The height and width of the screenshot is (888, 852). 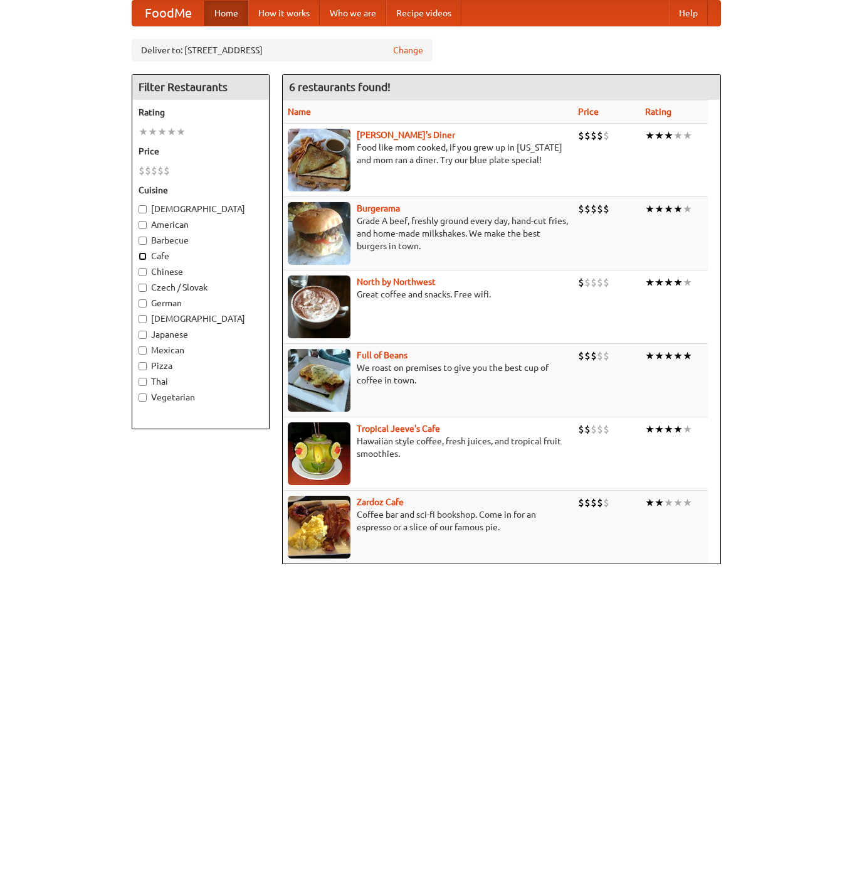 What do you see at coordinates (428, 447) in the screenshot?
I see `p: Hawaiian style coffee, fresh juices, and tropical fruit smoothies.` at bounding box center [428, 447].